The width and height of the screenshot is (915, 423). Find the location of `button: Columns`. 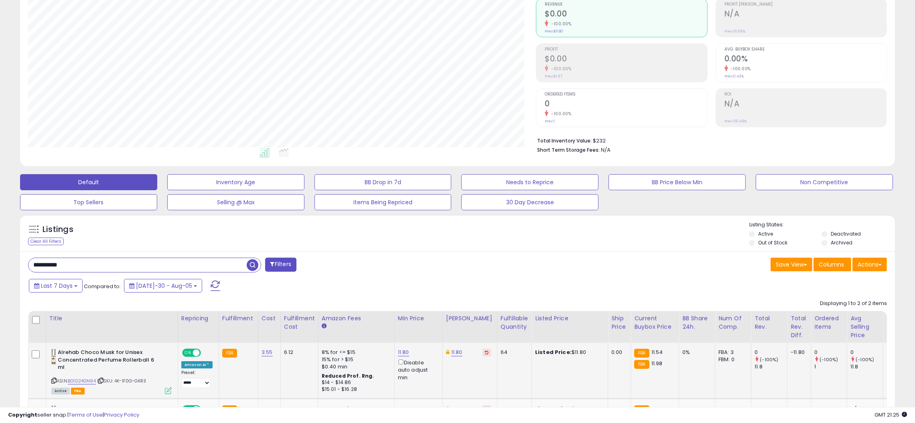

button: Columns is located at coordinates (832, 264).